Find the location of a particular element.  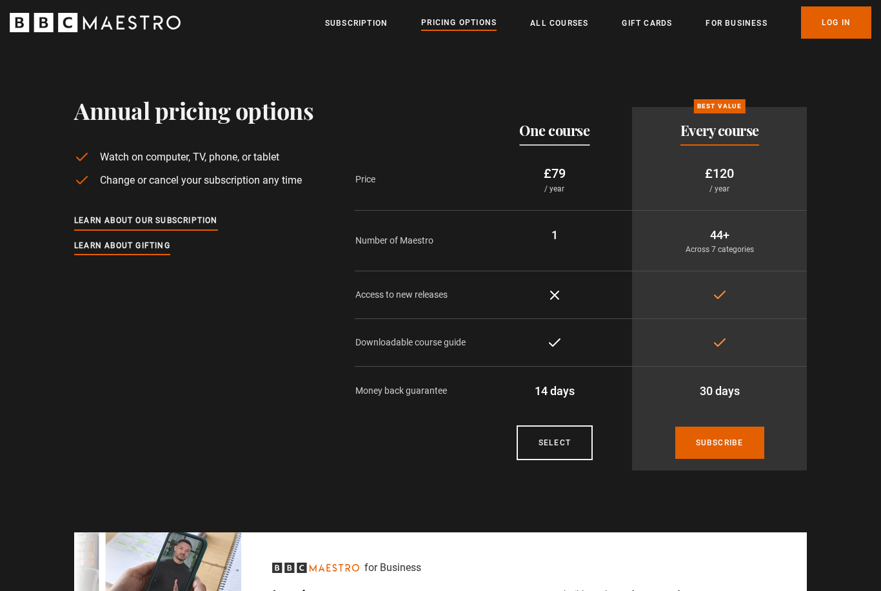

p: Price is located at coordinates (416, 179).